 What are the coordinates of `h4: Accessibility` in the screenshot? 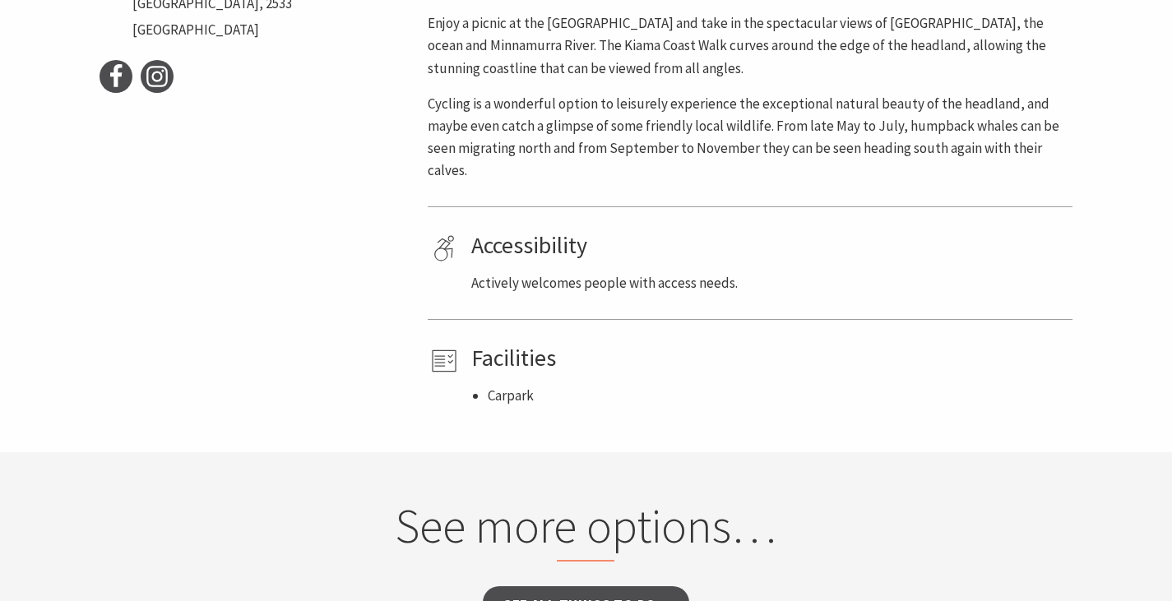 It's located at (769, 246).